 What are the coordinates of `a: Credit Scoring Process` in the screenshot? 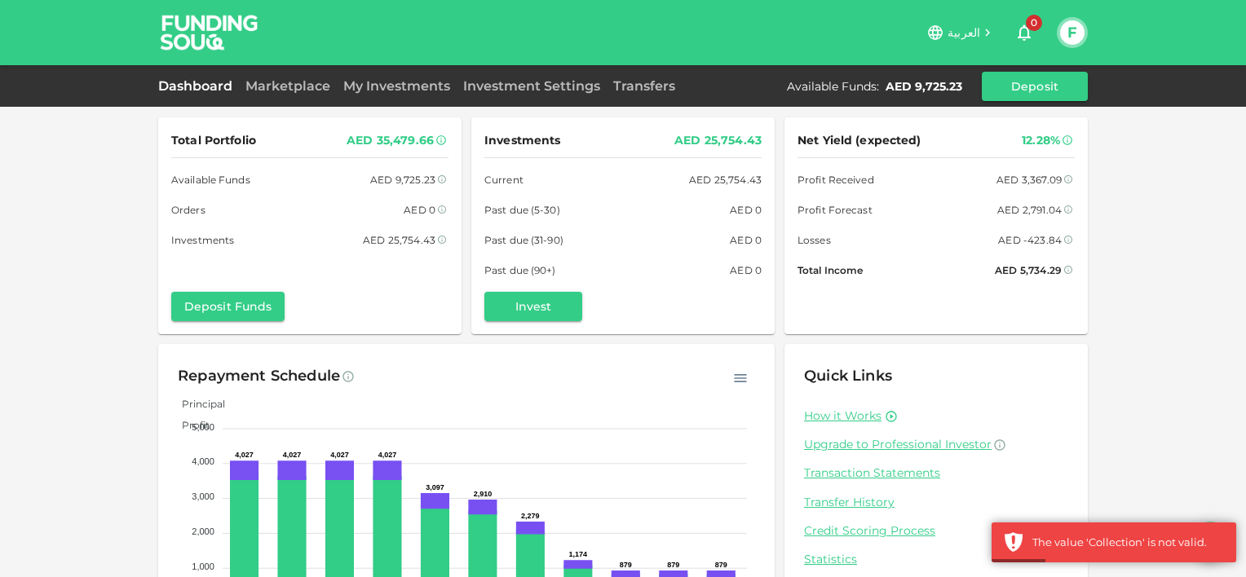 It's located at (936, 531).